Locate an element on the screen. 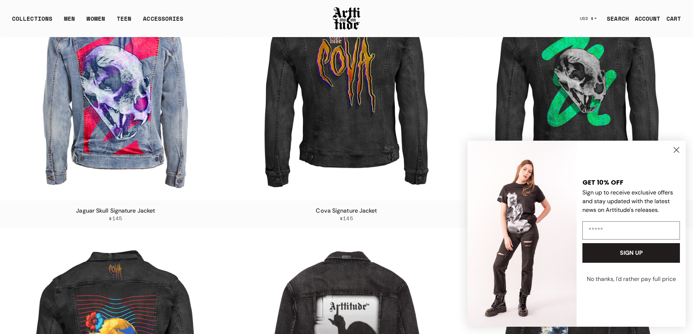 The width and height of the screenshot is (693, 334). button: Close dialog is located at coordinates (676, 150).